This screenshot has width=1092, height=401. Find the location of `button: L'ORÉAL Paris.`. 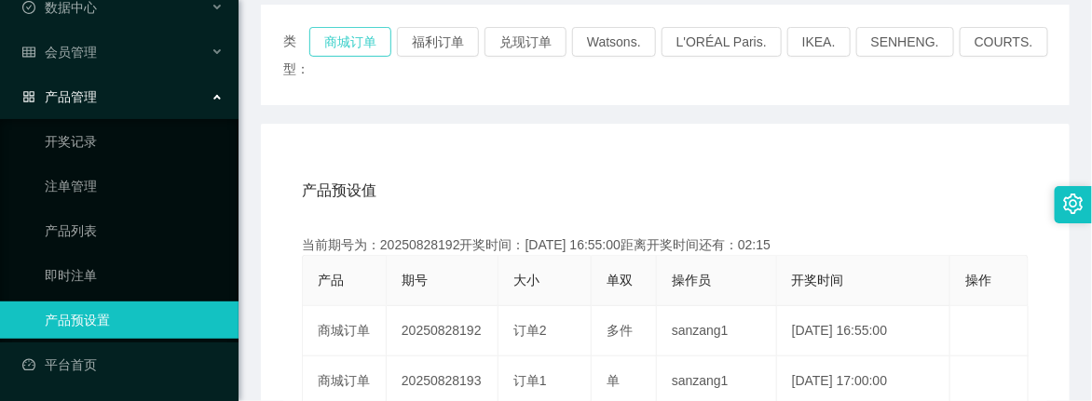

button: L'ORÉAL Paris. is located at coordinates (721, 42).